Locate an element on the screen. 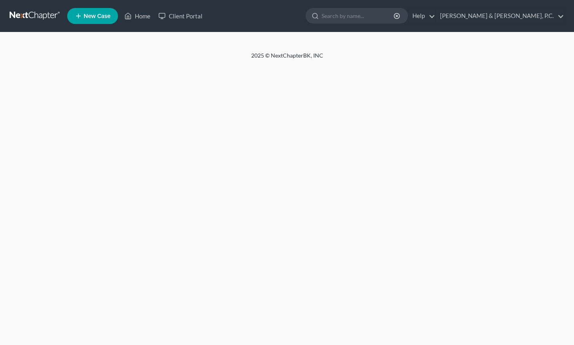 The width and height of the screenshot is (574, 345). a: Client Portal is located at coordinates (180, 16).